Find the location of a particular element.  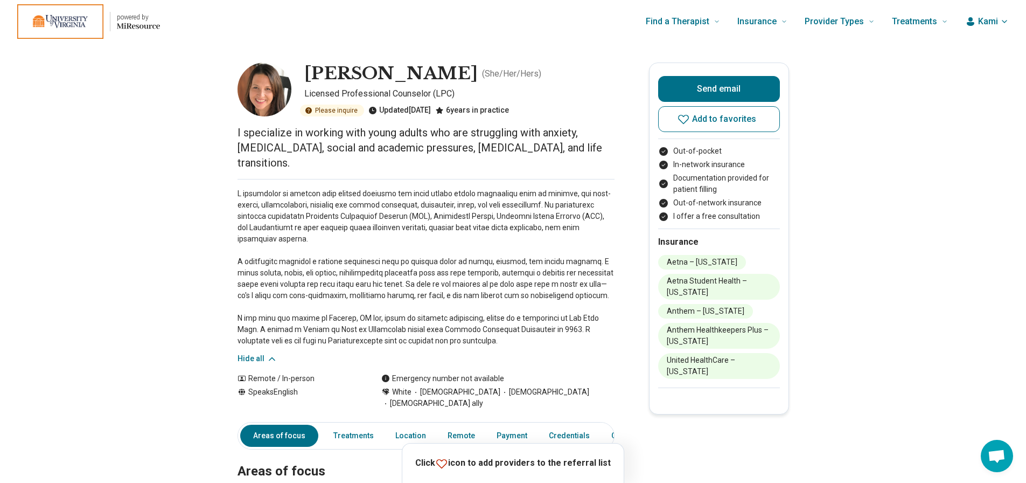

a: Home page is located at coordinates (88, 22).